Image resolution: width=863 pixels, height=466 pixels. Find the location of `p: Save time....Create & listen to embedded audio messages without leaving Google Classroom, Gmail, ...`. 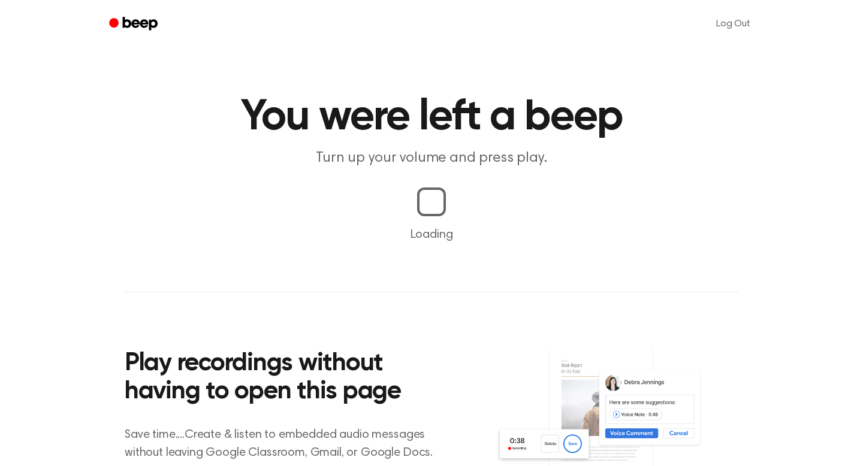

p: Save time....Create & listen to embedded audio messages without leaving Google Classroom, Gmail, ... is located at coordinates (286, 444).